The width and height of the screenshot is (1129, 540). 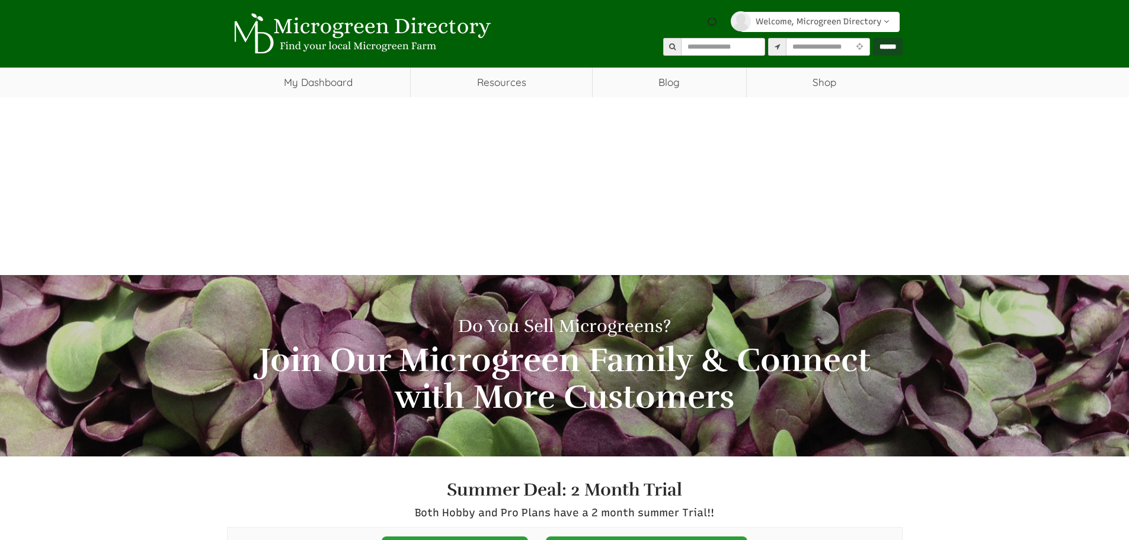 I want to click on a: Welcome, Microgreen Directory, so click(x=819, y=22).